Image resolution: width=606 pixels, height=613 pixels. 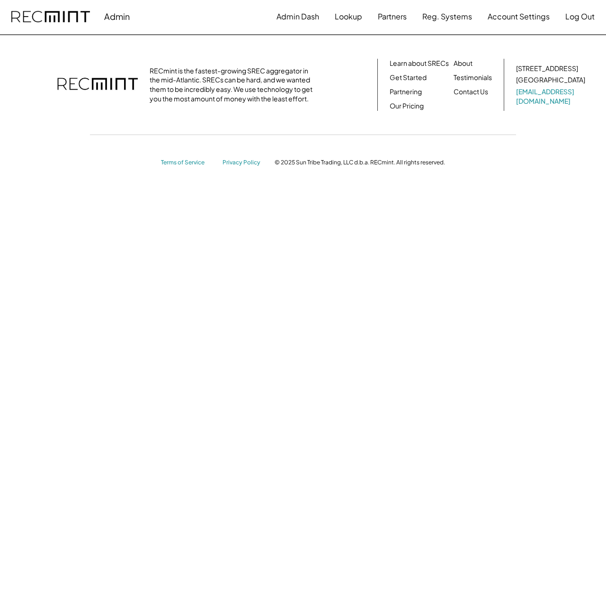 What do you see at coordinates (473, 78) in the screenshot?
I see `a: Testimonials` at bounding box center [473, 78].